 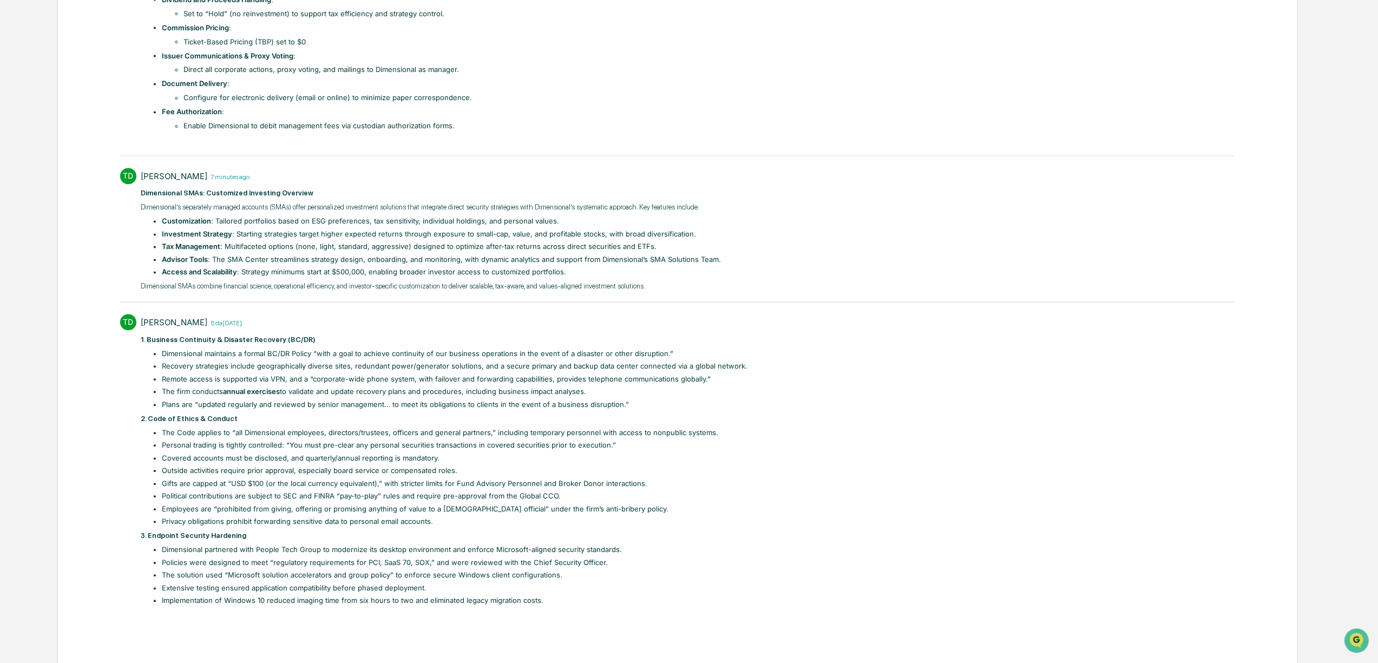 I want to click on li: Personal trading is tightly controlled: “You must pre-clear any personal securities transactions ..., so click(x=455, y=446).